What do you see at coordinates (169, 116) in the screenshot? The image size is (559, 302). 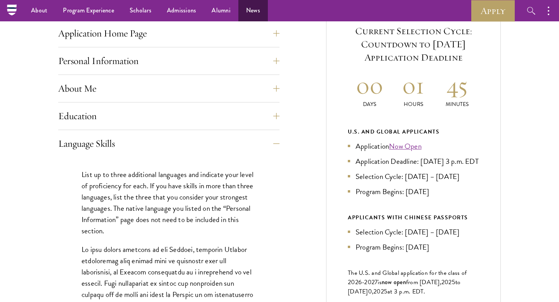 I see `button: Education` at bounding box center [169, 116].